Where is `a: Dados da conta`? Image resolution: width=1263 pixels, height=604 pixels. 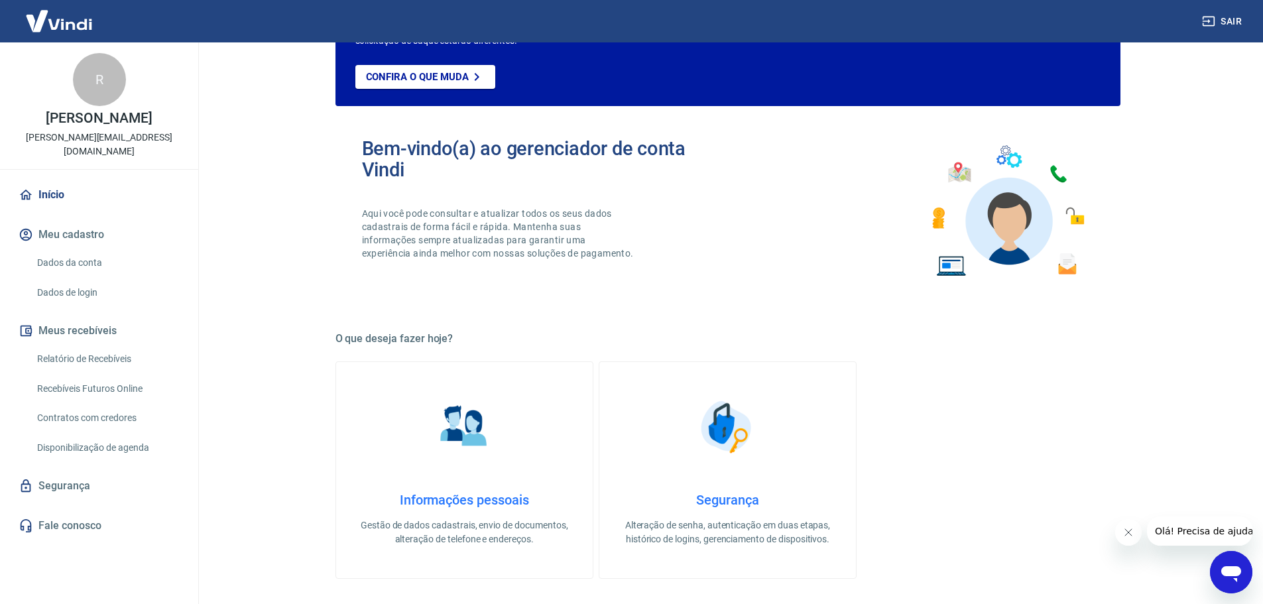
a: Dados da conta is located at coordinates (107, 263).